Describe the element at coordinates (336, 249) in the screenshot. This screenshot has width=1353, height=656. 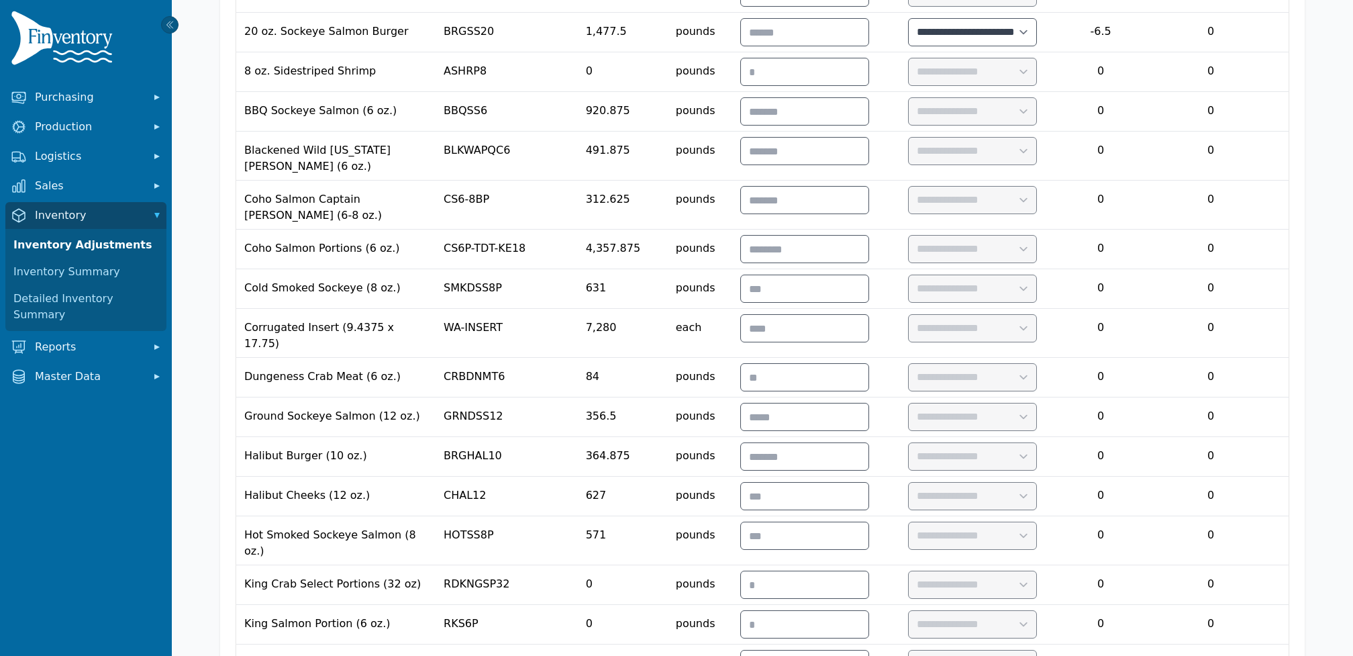
I see `td: Coho Salmon Portions (6 oz.)` at that location.